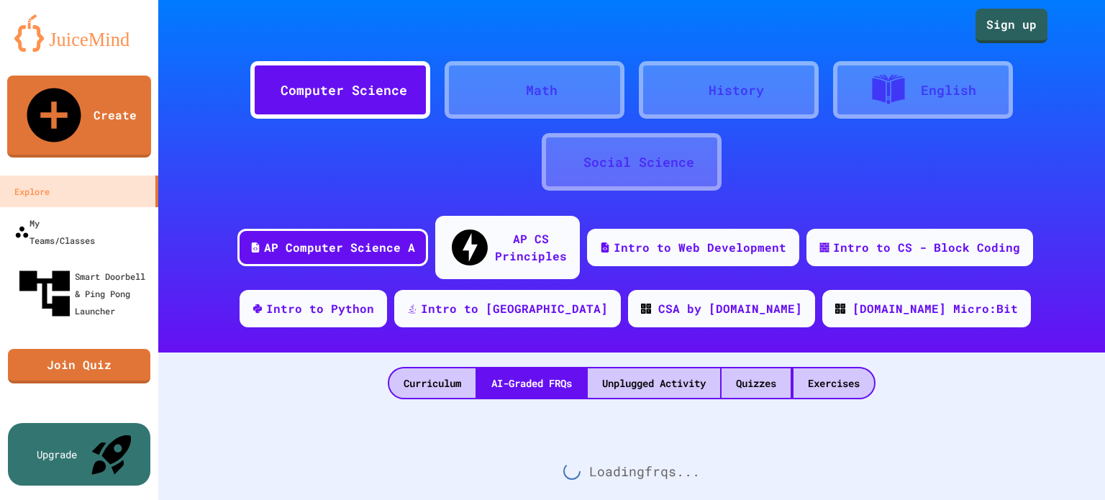 The height and width of the screenshot is (500, 1105). I want to click on div: AP Computer Science A, so click(340, 248).